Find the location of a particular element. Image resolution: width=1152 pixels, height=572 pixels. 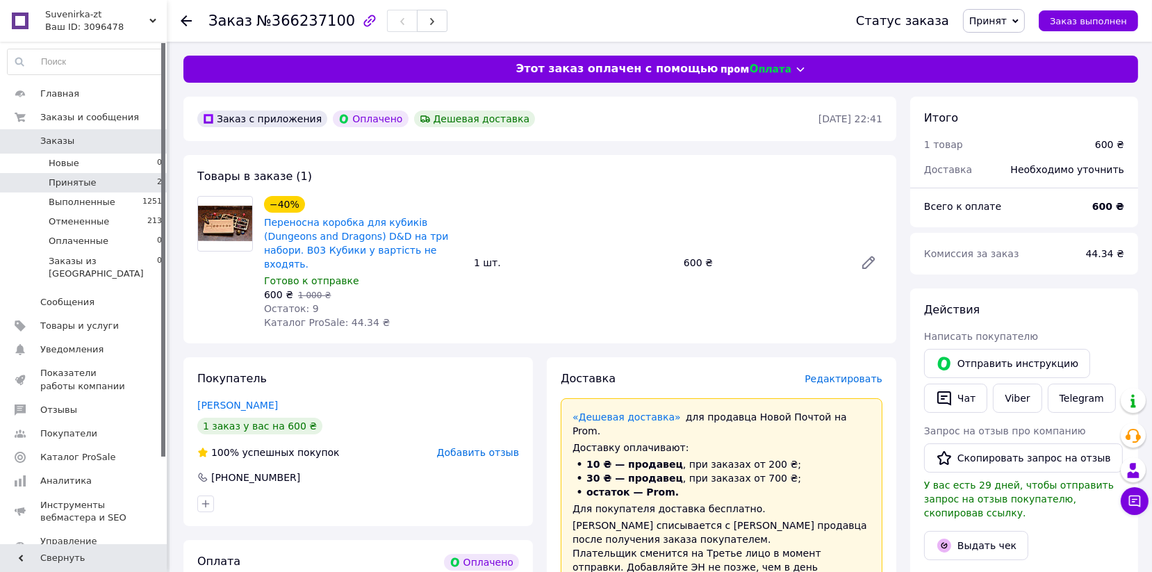

button: Выдать чек is located at coordinates (976, 545).